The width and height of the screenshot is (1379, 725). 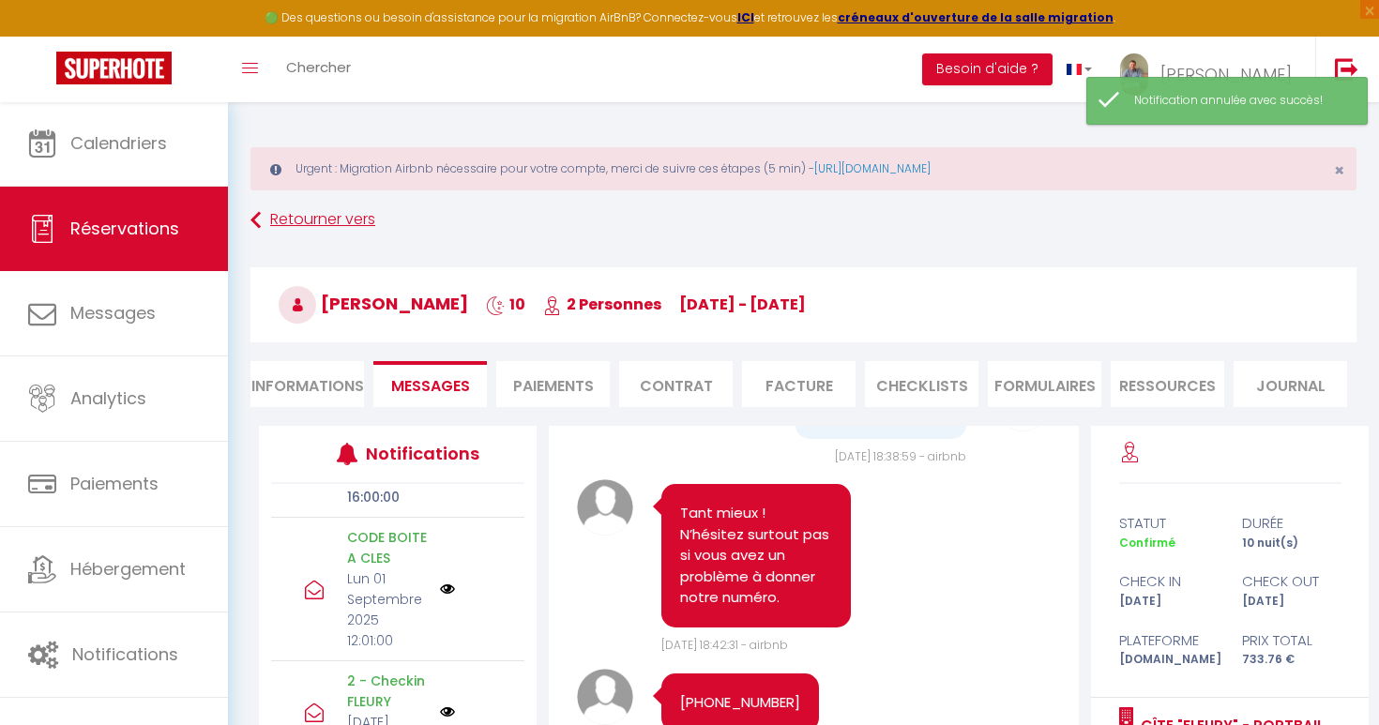 I want to click on strong: créneaux d'ouverture de la salle migration, so click(x=976, y=17).